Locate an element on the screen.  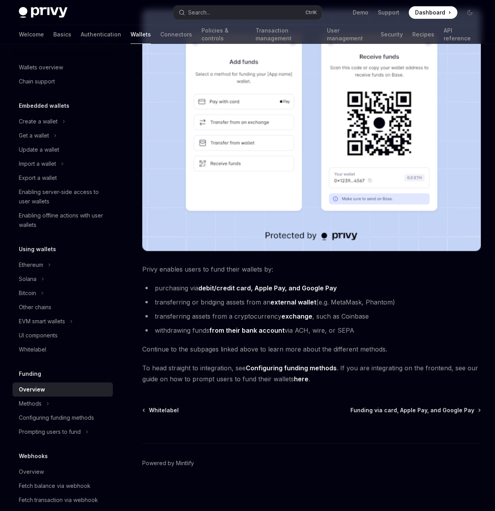
div: Get a wallet is located at coordinates (34, 136).